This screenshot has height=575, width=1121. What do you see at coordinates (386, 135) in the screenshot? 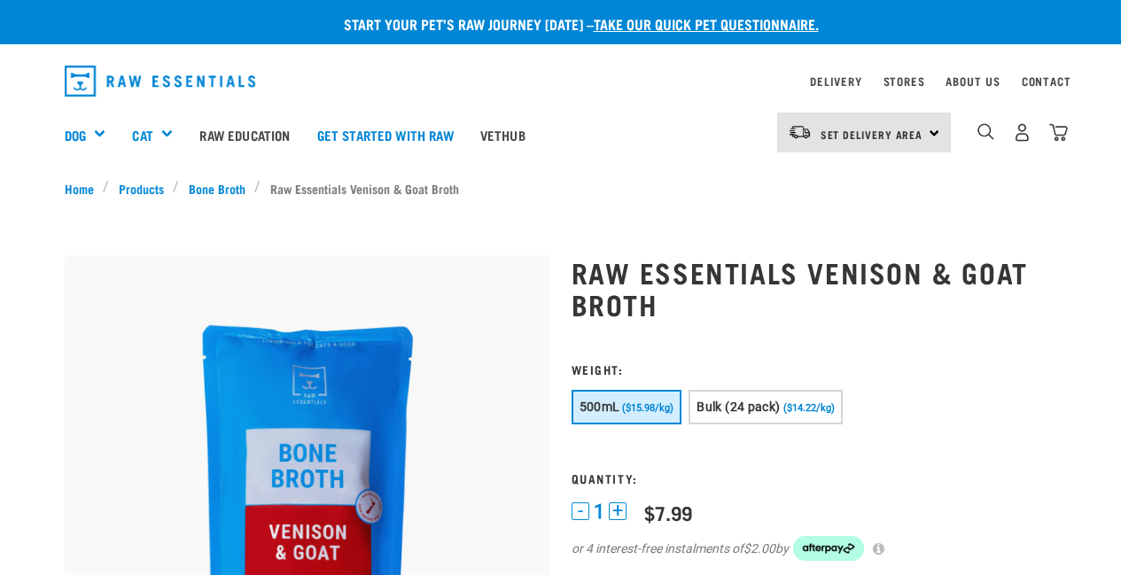
I see `a: Get started with Raw` at bounding box center [386, 135].